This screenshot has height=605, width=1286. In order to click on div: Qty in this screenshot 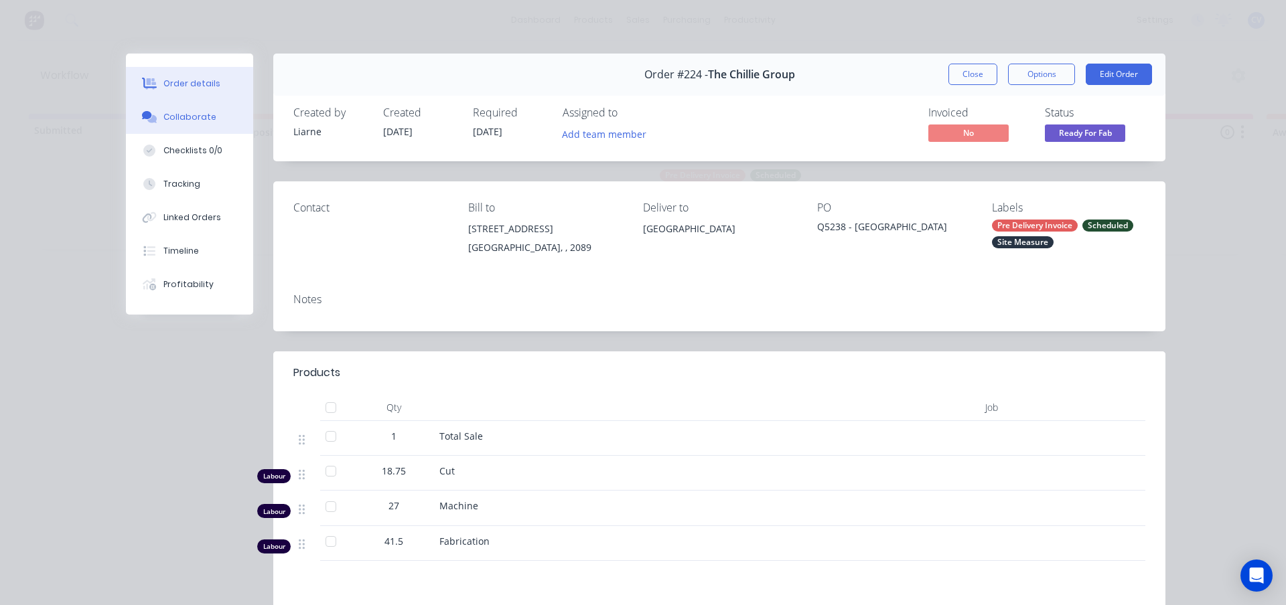, I will do `click(394, 408)`.